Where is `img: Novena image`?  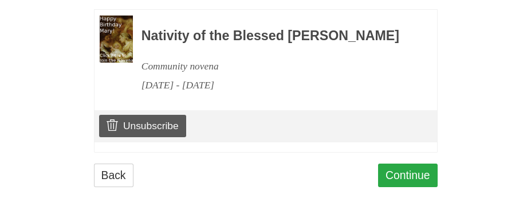 img: Novena image is located at coordinates (116, 39).